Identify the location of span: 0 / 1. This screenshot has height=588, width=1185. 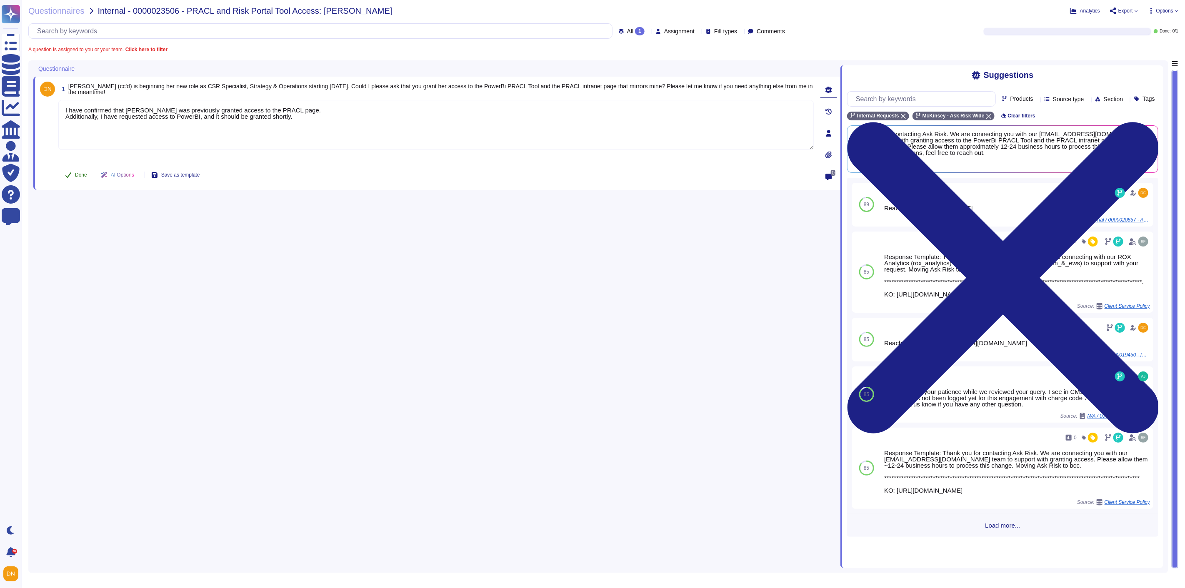
(1175, 31).